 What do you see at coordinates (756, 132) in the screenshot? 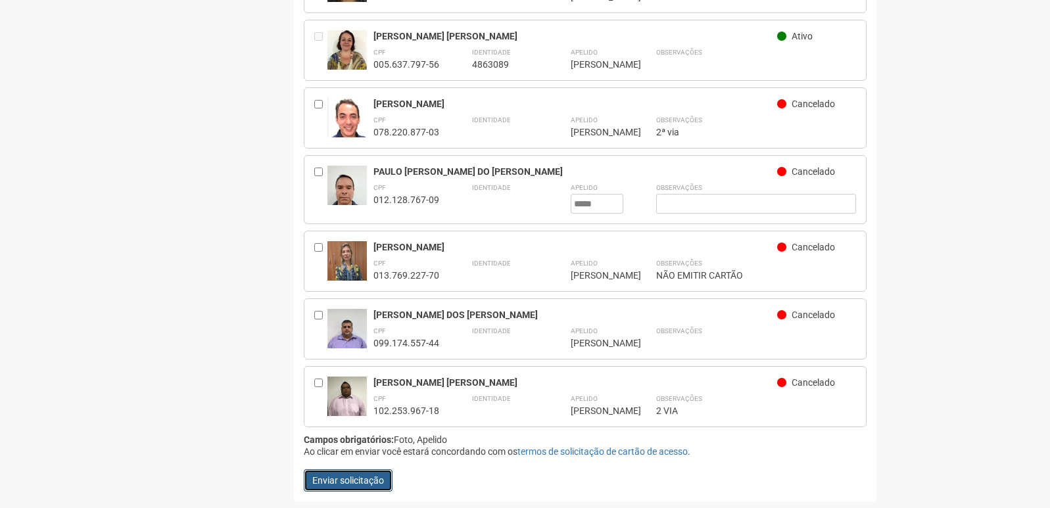
I see `div: 2ª via` at bounding box center [756, 132].